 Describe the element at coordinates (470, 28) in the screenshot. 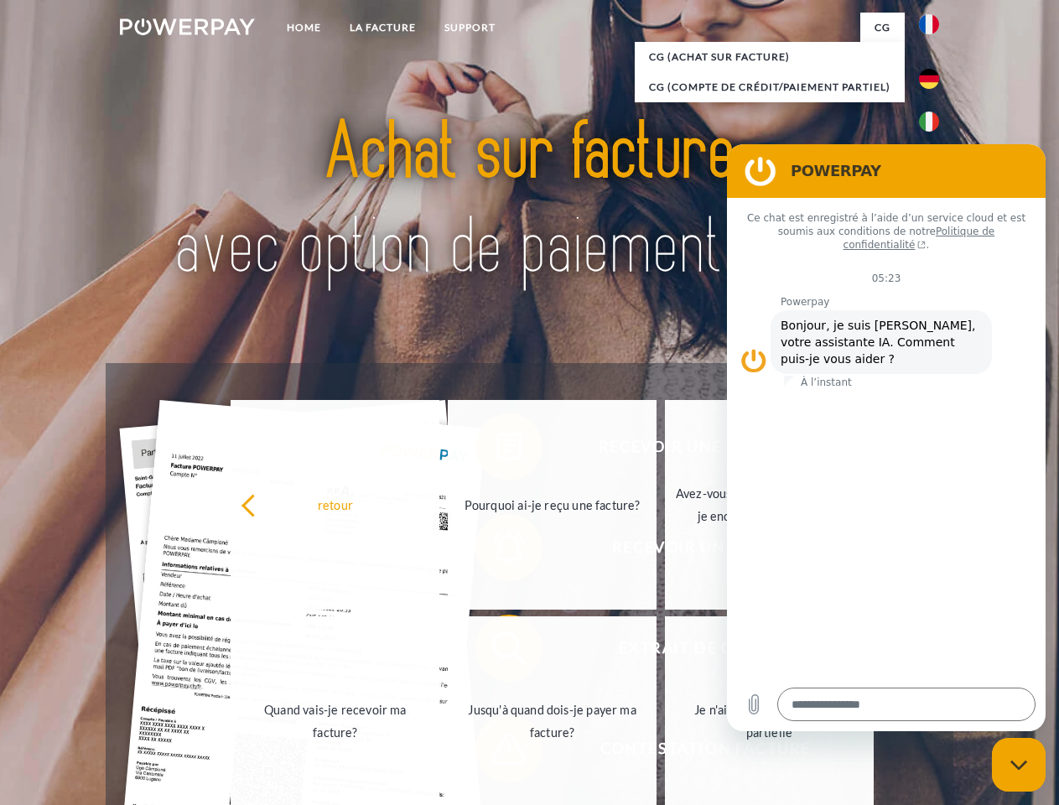

I see `a: Support` at that location.